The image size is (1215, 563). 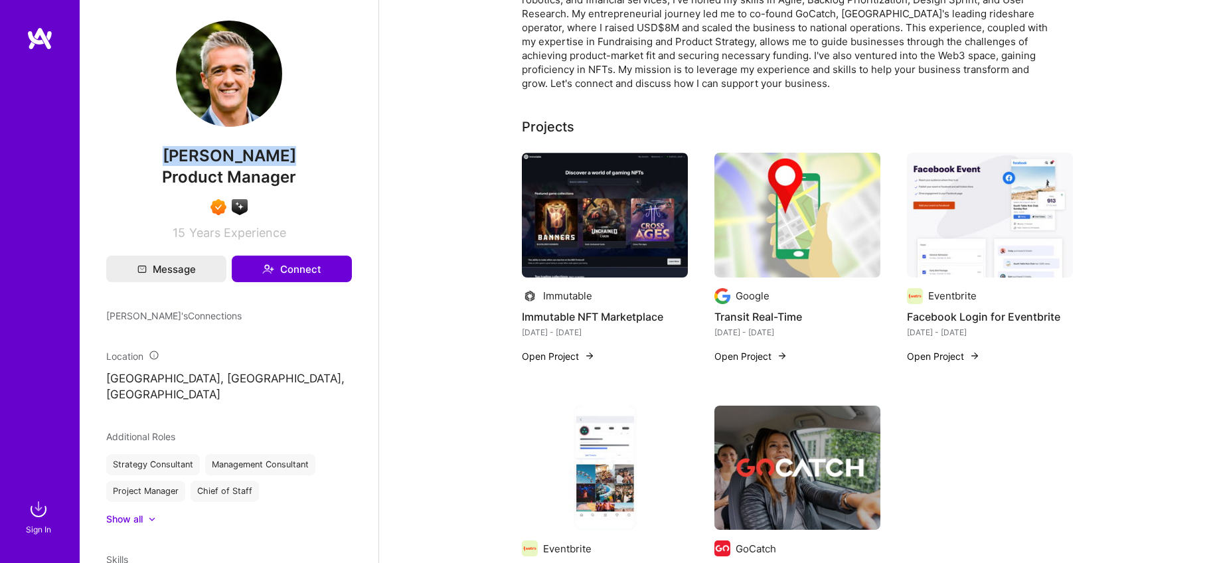 I want to click on div: Google, so click(x=752, y=296).